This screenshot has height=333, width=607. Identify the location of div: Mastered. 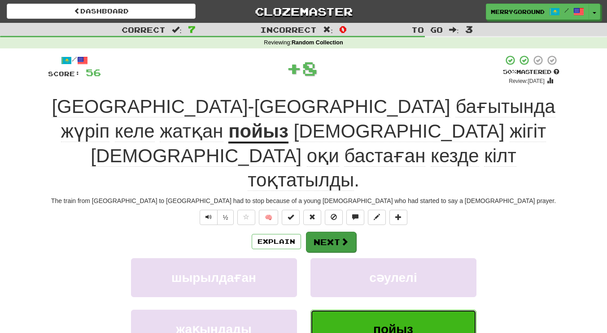
(531, 72).